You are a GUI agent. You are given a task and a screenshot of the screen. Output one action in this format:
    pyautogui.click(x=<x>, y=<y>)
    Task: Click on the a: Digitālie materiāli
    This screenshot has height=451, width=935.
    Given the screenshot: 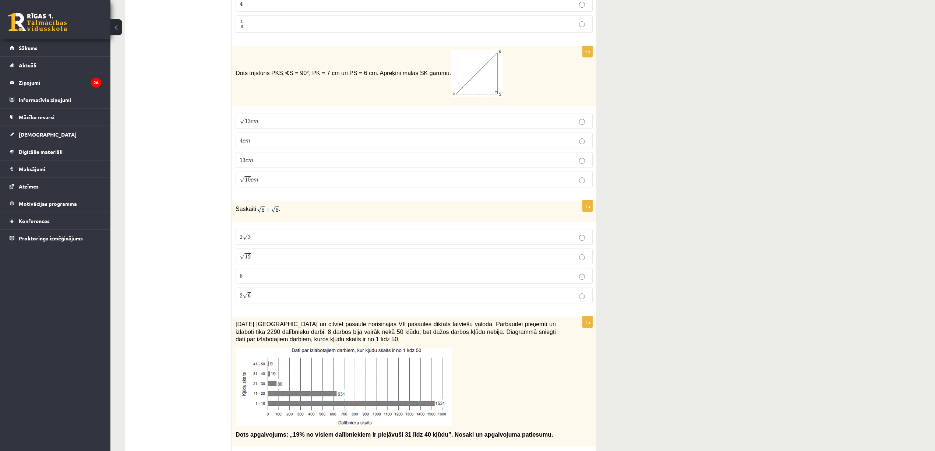 What is the action you would take?
    pyautogui.click(x=55, y=152)
    